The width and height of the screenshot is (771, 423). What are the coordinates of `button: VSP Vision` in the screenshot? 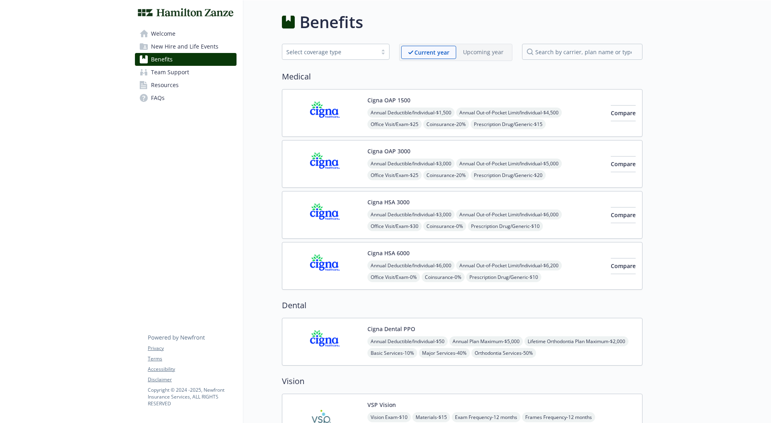 It's located at (382, 405).